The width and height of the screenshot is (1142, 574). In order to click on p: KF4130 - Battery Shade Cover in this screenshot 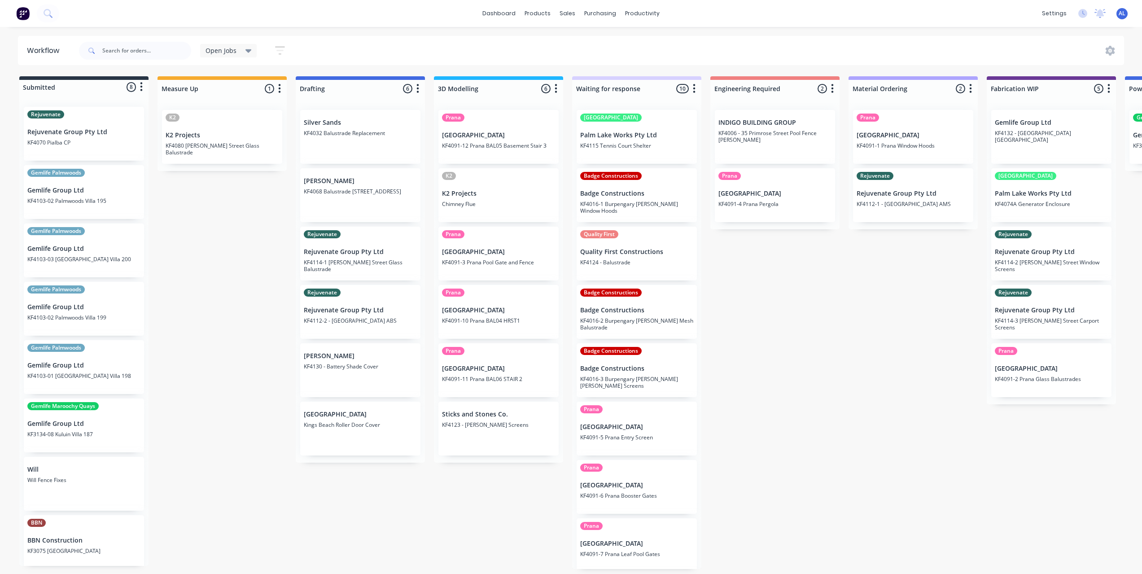, I will do `click(360, 366)`.